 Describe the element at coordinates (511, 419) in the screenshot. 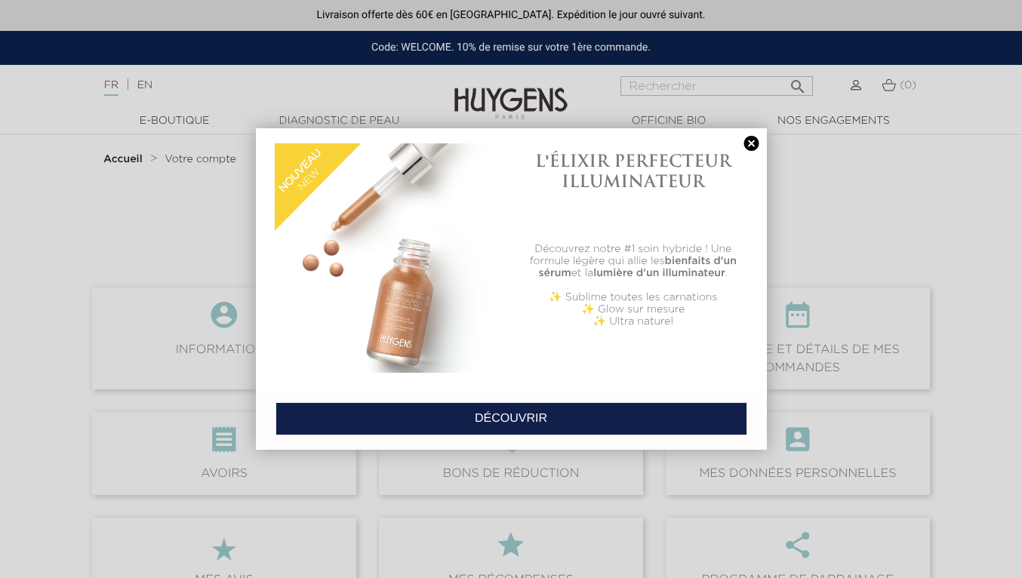

I see `a: DÉCOUVRIR` at that location.